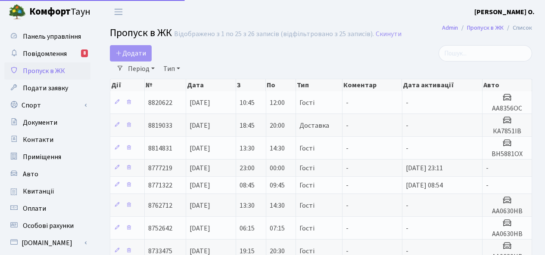 This screenshot has width=545, height=255. I want to click on span: 8762712, so click(160, 206).